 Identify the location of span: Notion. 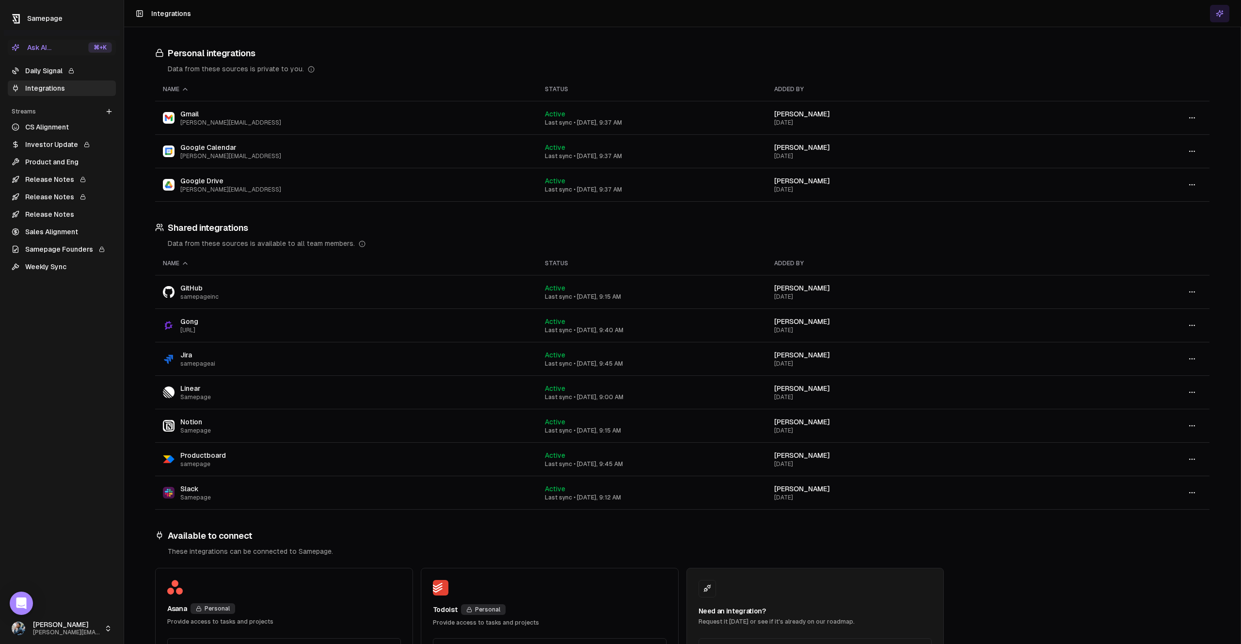
(195, 422).